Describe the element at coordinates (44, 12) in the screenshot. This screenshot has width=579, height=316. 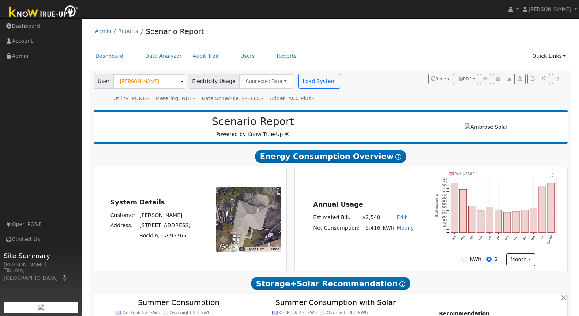
I see `img: Know True-Up` at that location.